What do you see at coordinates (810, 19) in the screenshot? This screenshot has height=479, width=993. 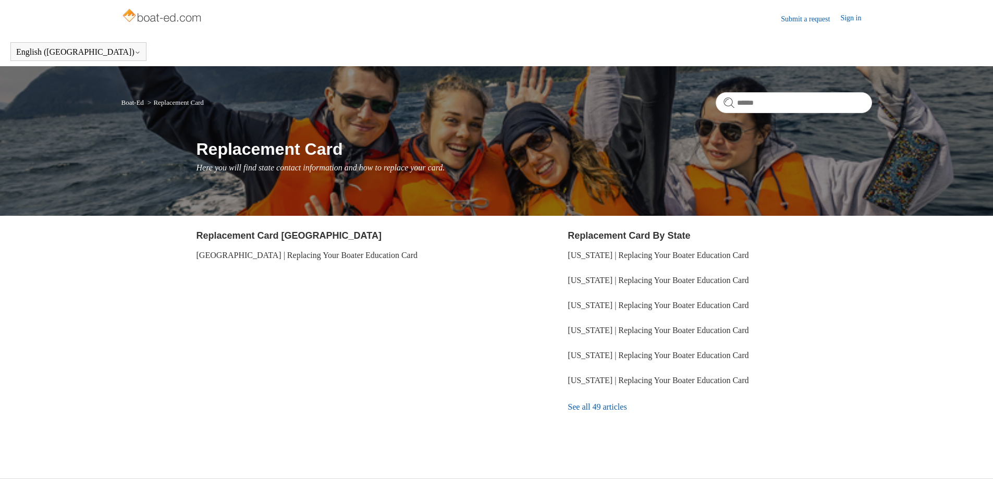 I see `a: Submit a request` at bounding box center [810, 19].